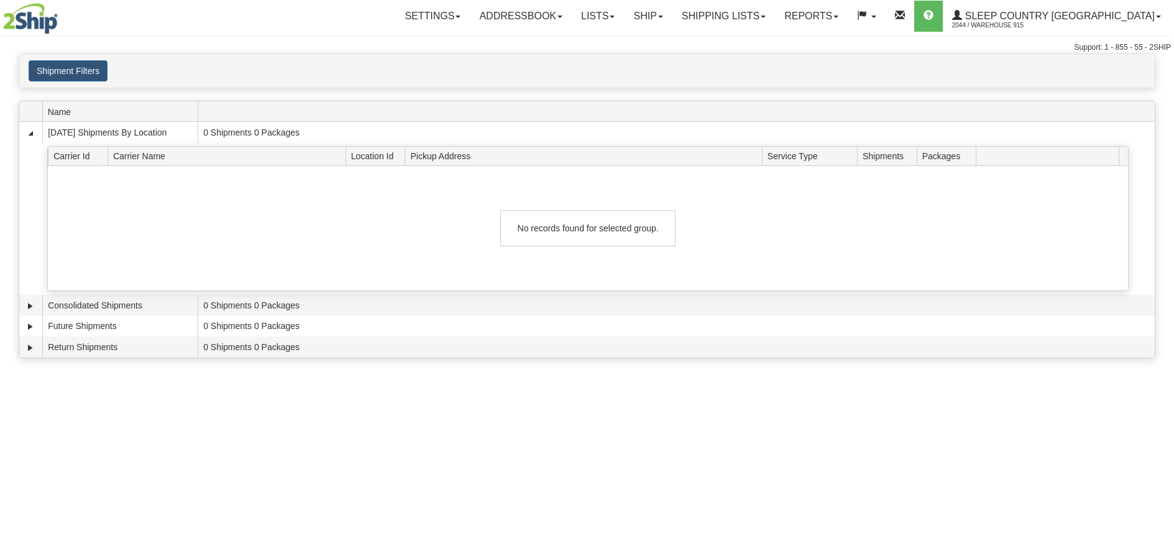 The width and height of the screenshot is (1174, 538). Describe the element at coordinates (433, 16) in the screenshot. I see `a: Settings` at that location.